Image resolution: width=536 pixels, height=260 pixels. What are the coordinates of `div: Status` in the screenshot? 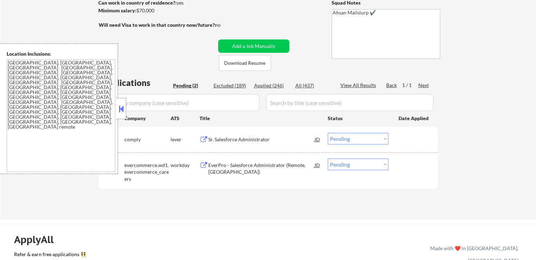 It's located at (358, 118).